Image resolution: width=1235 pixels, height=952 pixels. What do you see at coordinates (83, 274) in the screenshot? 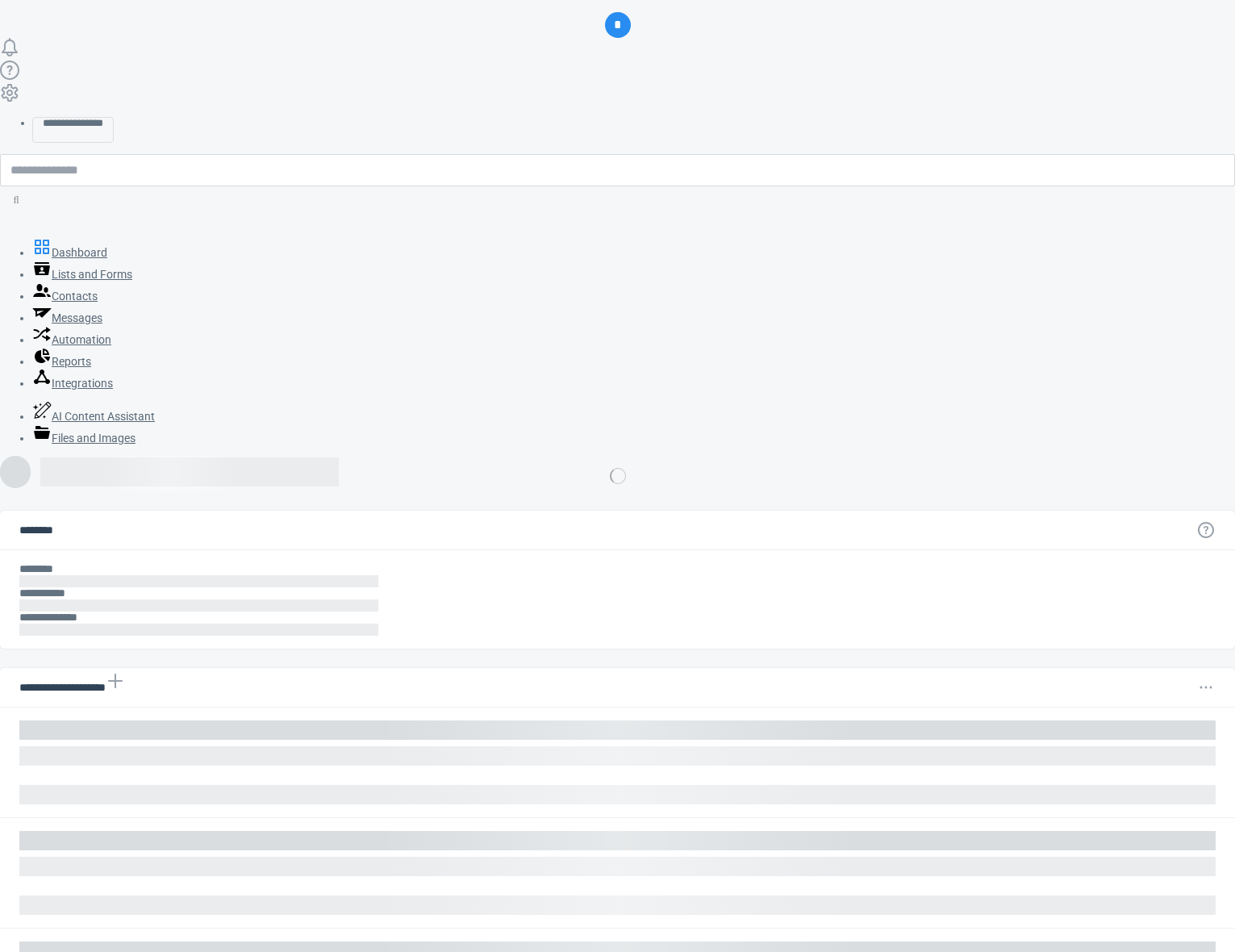
I see `a: Lists and Forms` at bounding box center [83, 274].